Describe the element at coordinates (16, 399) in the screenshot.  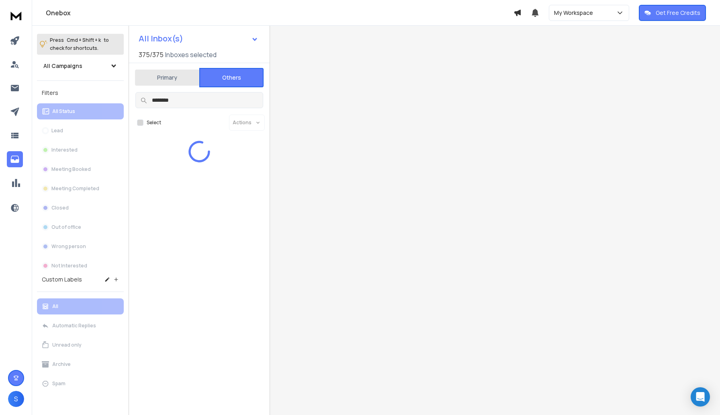
I see `button: S` at that location.